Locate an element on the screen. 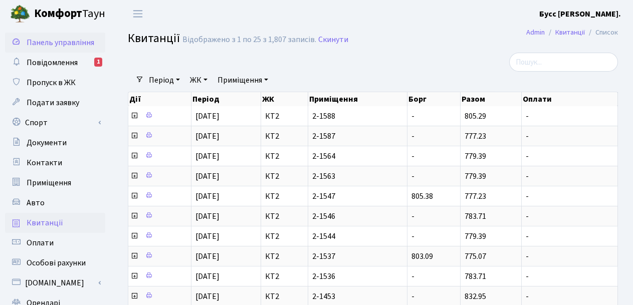  img: logo.png is located at coordinates (20, 14).